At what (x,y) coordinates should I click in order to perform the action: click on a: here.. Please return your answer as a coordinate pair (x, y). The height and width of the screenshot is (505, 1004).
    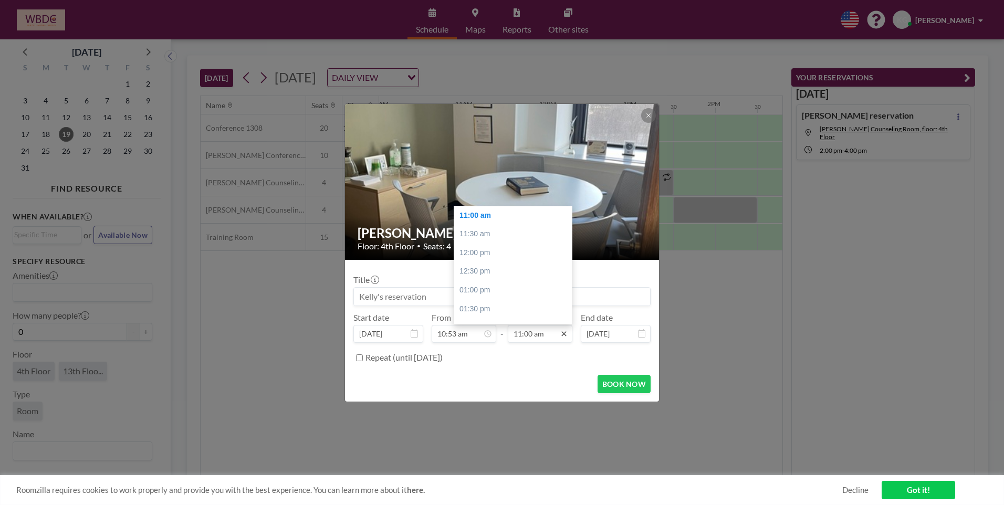
    Looking at the image, I should click on (416, 490).